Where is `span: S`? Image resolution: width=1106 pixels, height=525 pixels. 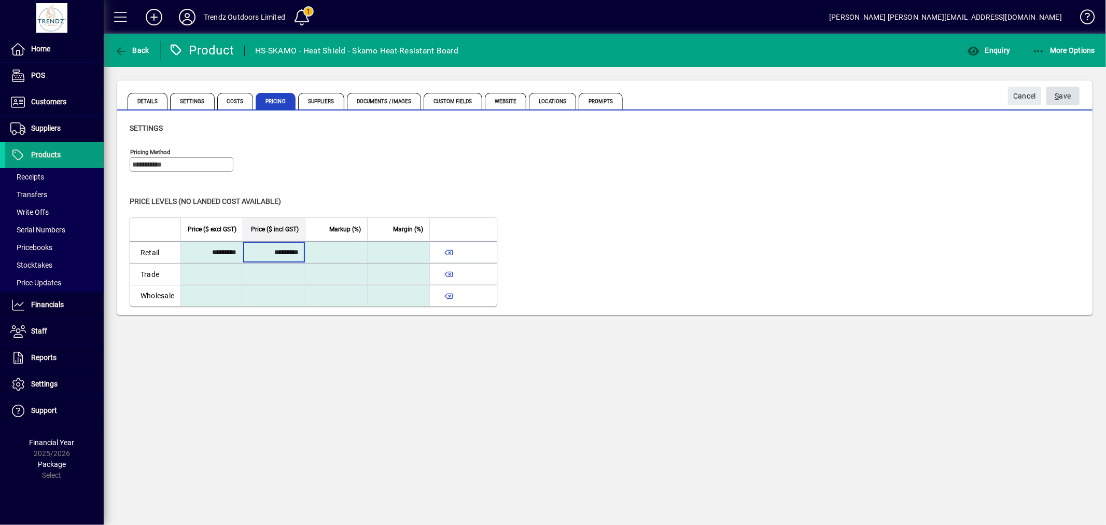 span: S is located at coordinates (1057, 96).